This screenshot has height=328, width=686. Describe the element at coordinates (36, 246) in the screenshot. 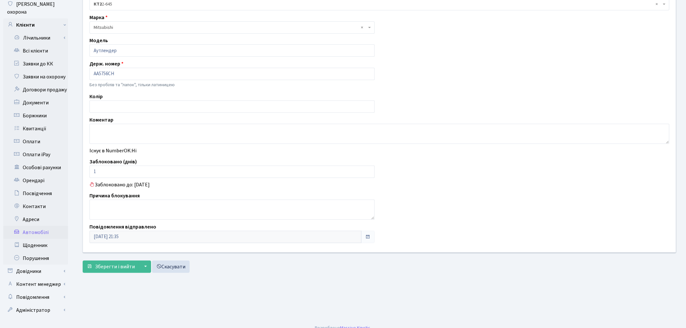

I see `a: Щоденник` at that location.